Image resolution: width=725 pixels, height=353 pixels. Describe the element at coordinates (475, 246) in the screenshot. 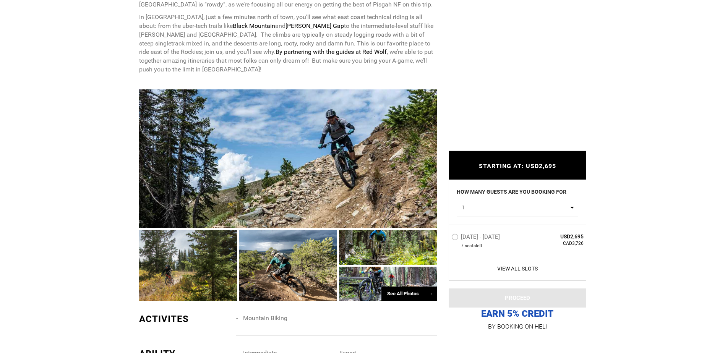

I see `span: s` at that location.